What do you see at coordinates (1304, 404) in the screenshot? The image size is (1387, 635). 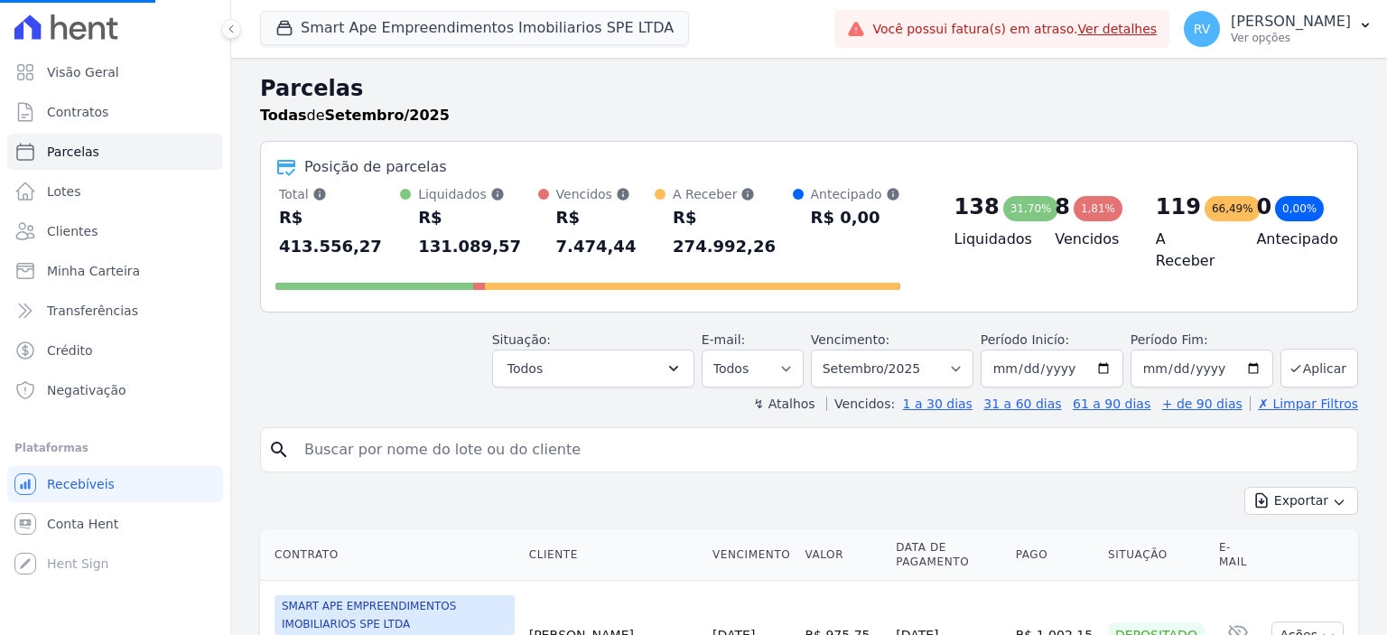 I see `a: ✗ Limpar Filtros` at bounding box center [1304, 404].